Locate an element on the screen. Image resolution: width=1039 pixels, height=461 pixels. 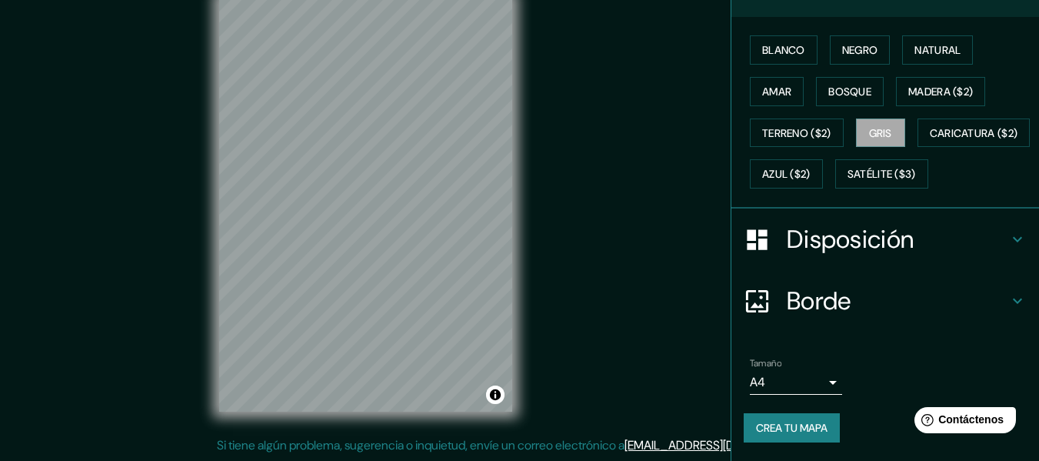
button: Amar is located at coordinates (777, 92).